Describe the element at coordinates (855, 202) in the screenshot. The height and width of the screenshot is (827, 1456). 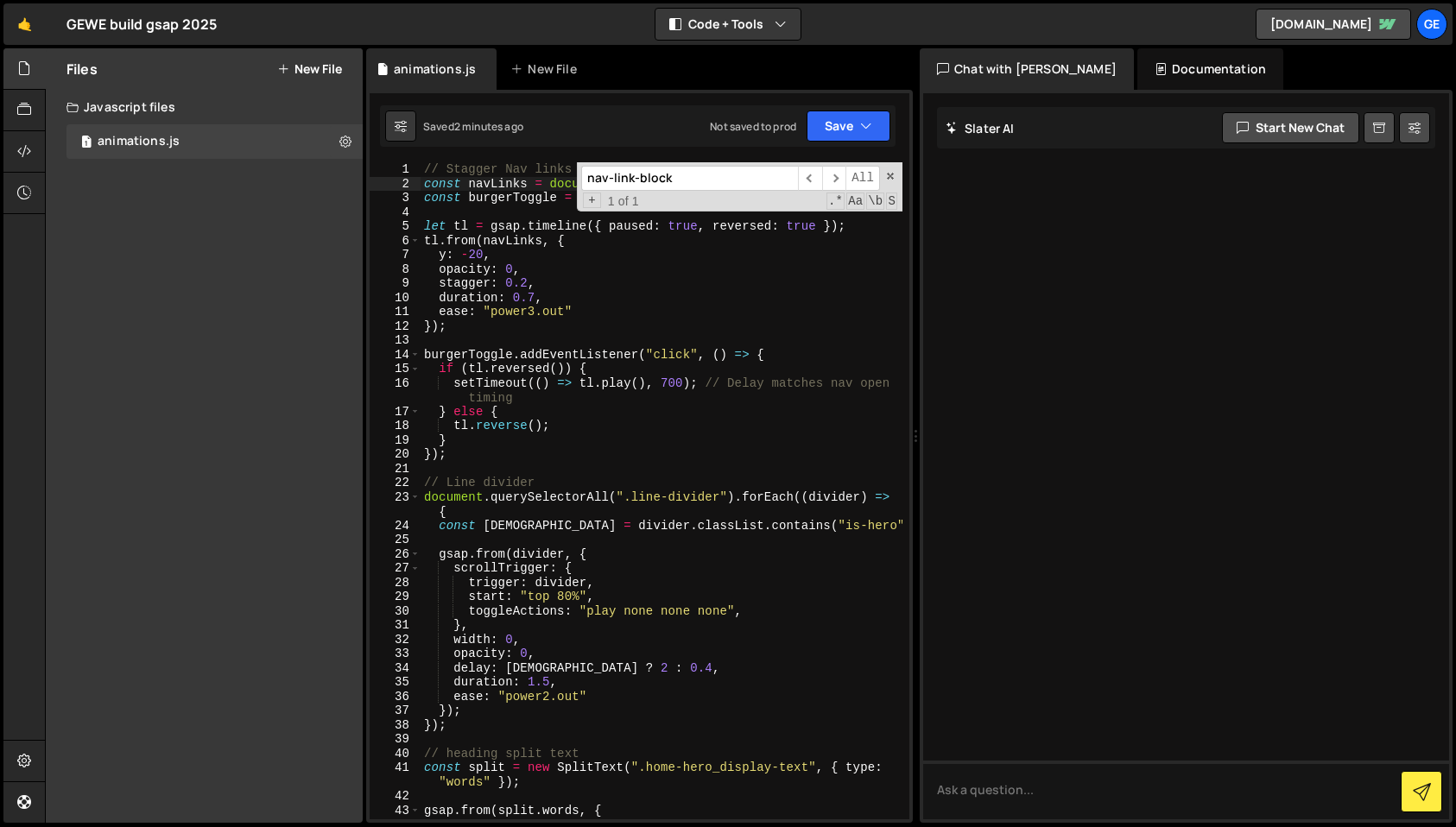
I see `span: CaseSensitive Search` at that location.